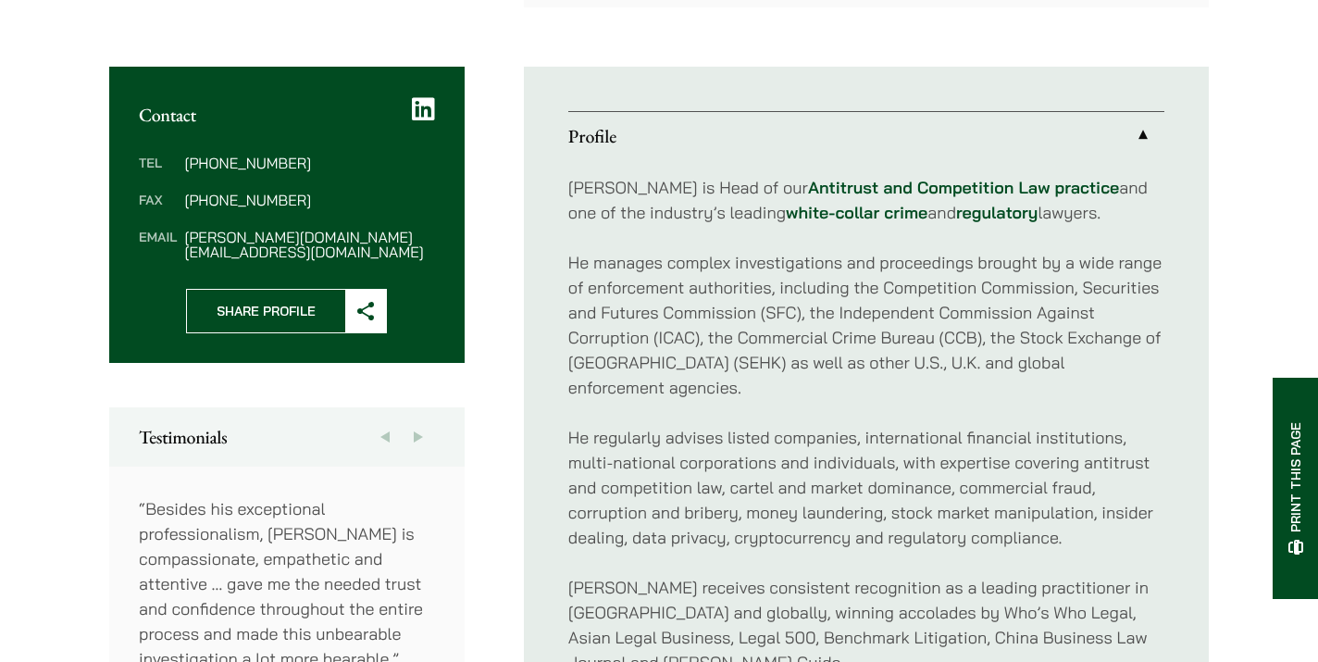 The width and height of the screenshot is (1318, 662). I want to click on button: Previous, so click(385, 437).